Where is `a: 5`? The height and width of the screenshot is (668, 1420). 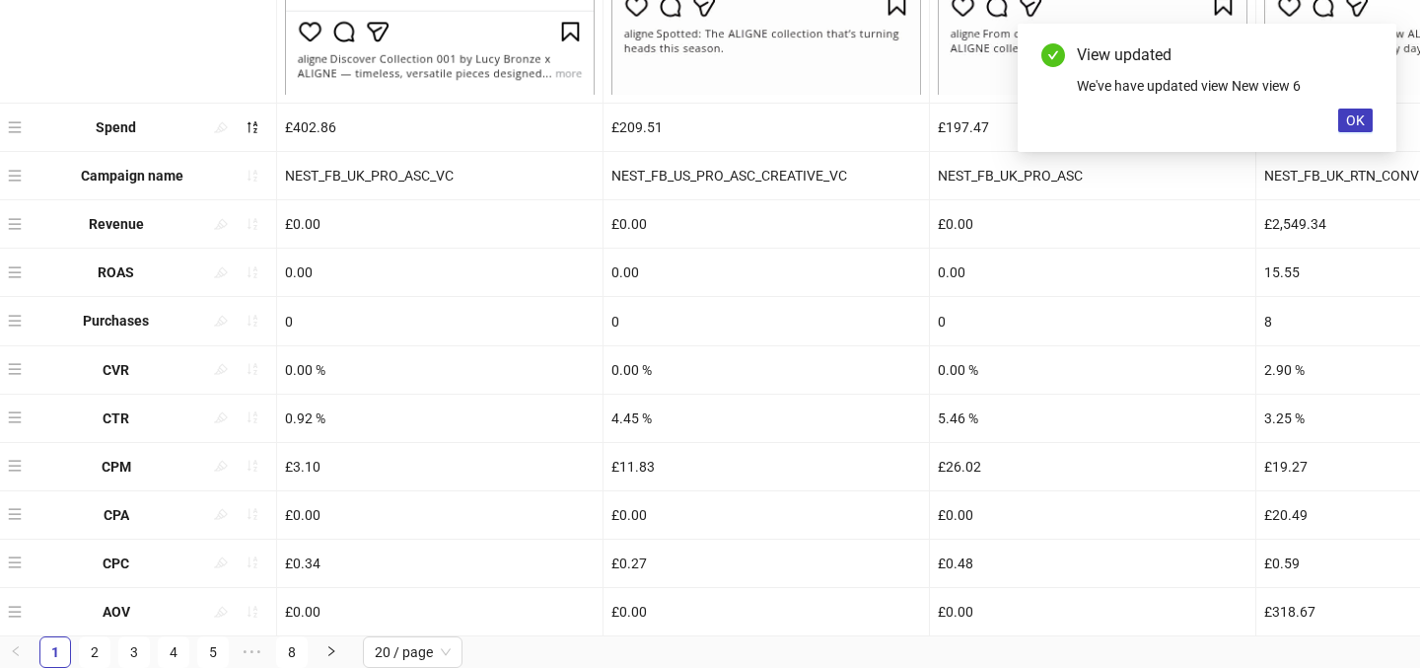 a: 5 is located at coordinates (213, 652).